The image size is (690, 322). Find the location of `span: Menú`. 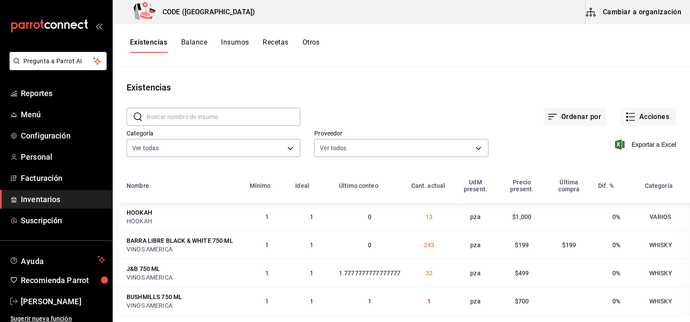

span: Menú is located at coordinates (63, 114).